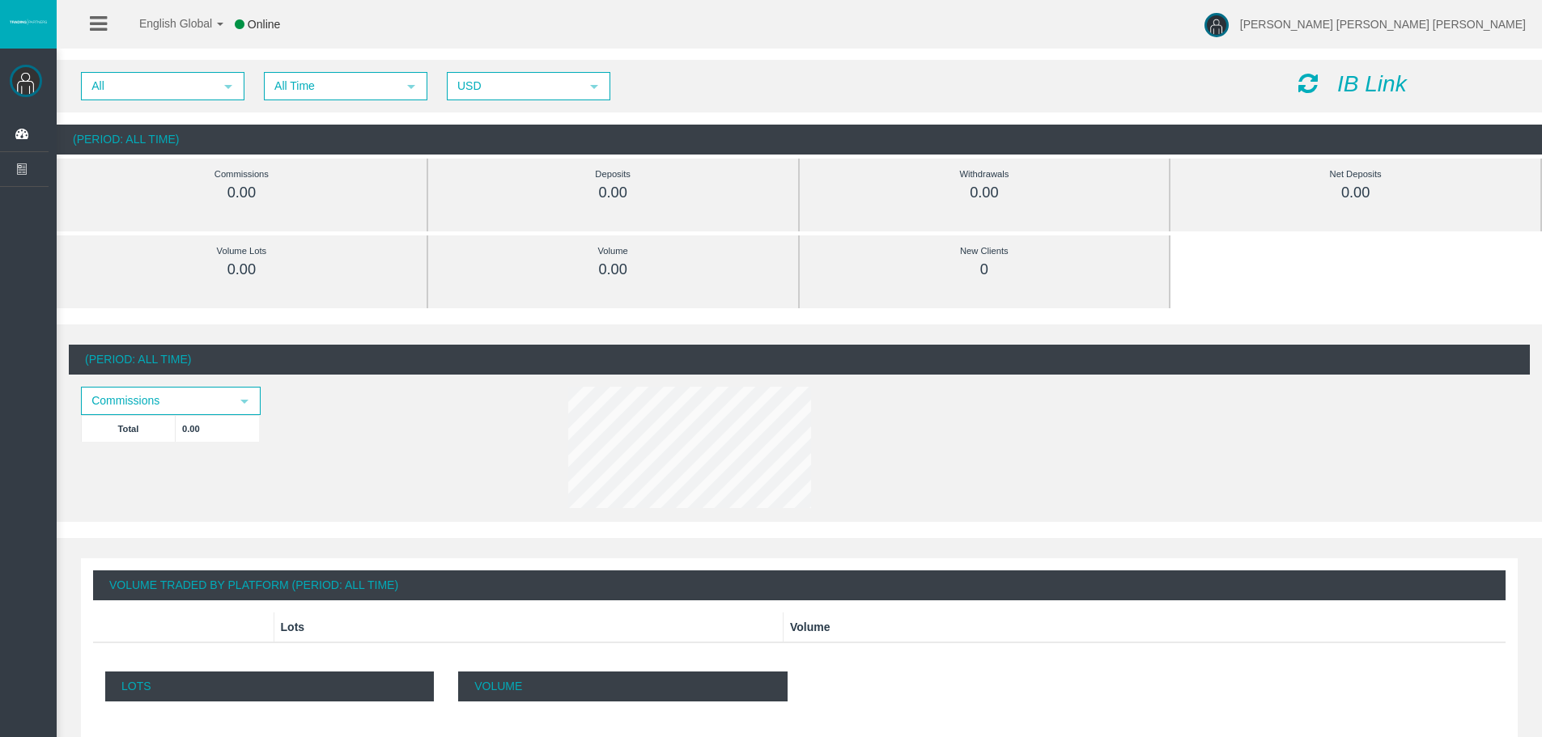  What do you see at coordinates (156, 401) in the screenshot?
I see `span: Commissions` at bounding box center [156, 401].